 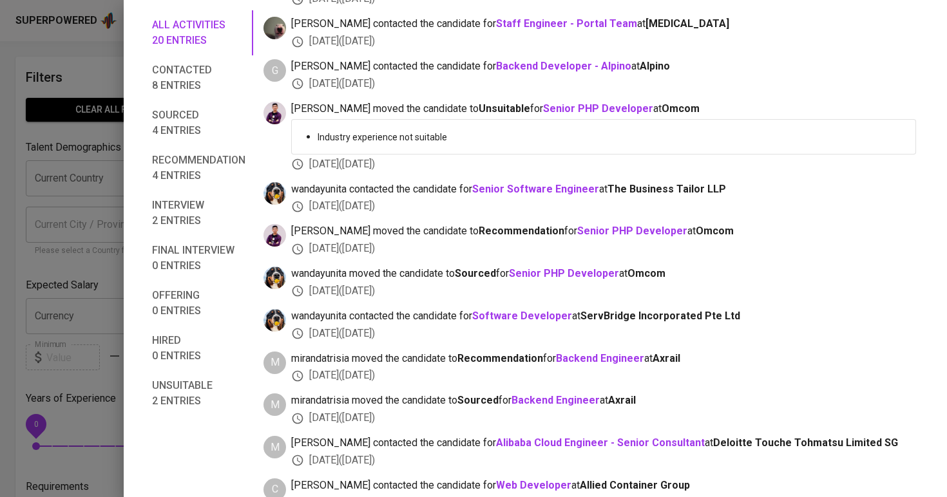 I want to click on b: Alibaba Cloud Engineer - Senior Consultant, so click(x=600, y=443).